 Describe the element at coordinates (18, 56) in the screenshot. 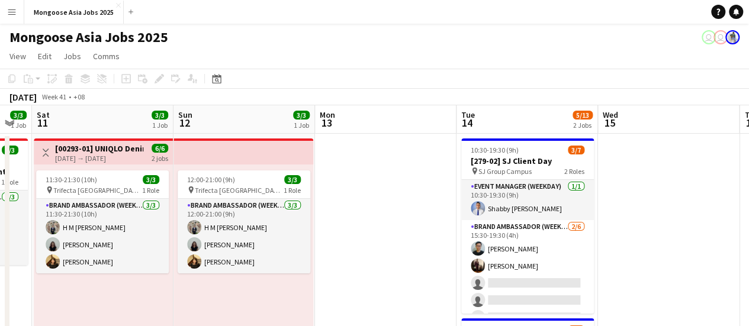

I see `a: View` at that location.